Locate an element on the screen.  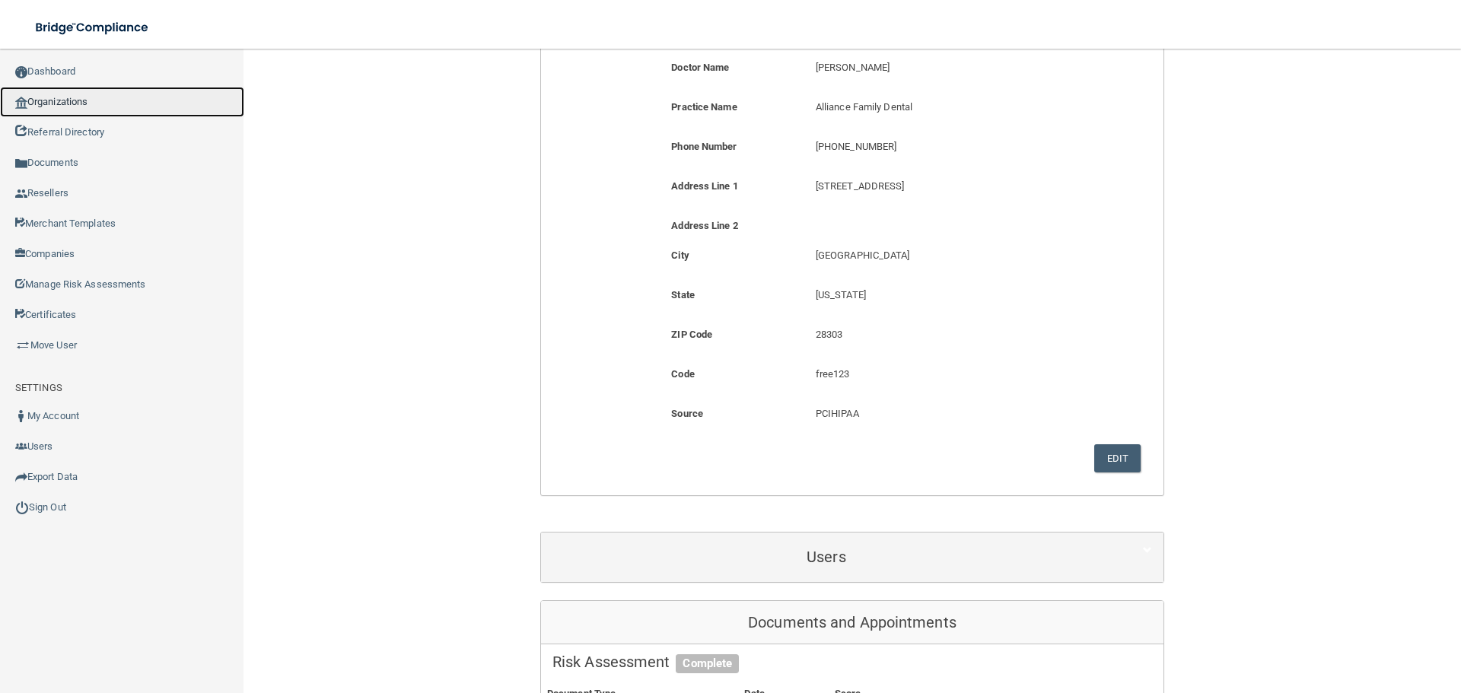
img: ic_reseller.de258add.png is located at coordinates (21, 194).